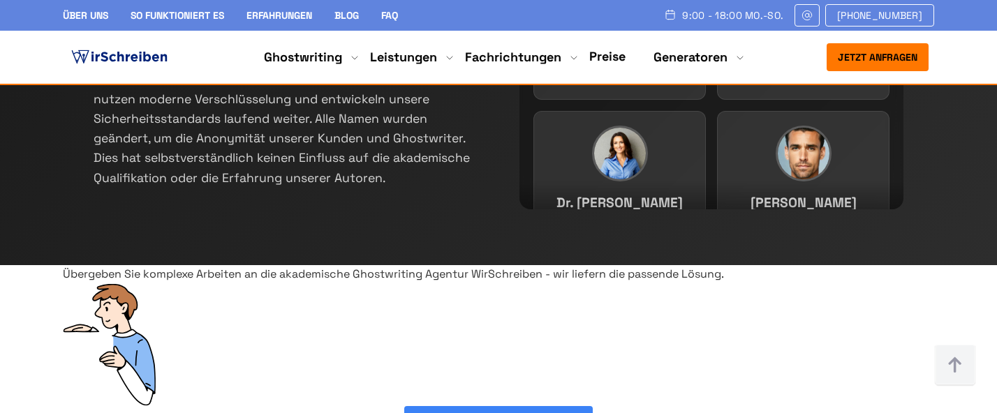  I want to click on a: Preise, so click(607, 56).